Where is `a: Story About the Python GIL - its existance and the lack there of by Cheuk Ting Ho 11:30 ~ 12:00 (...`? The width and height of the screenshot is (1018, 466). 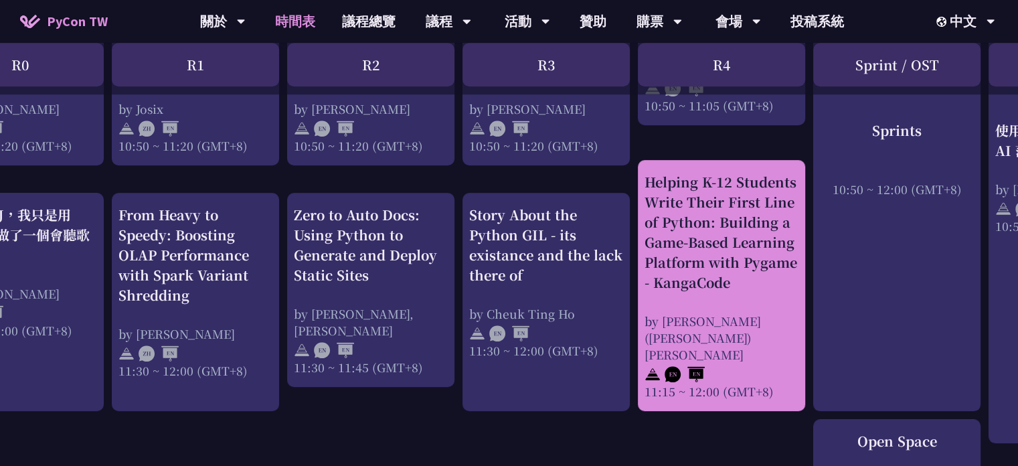 a: Story About the Python GIL - its existance and the lack there of by Cheuk Ting Ho 11:30 ~ 12:00 (... is located at coordinates (546, 282).